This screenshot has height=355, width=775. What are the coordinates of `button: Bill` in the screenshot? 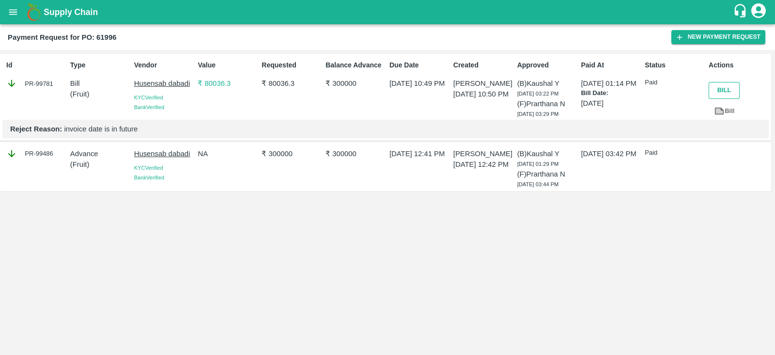 It's located at (725, 90).